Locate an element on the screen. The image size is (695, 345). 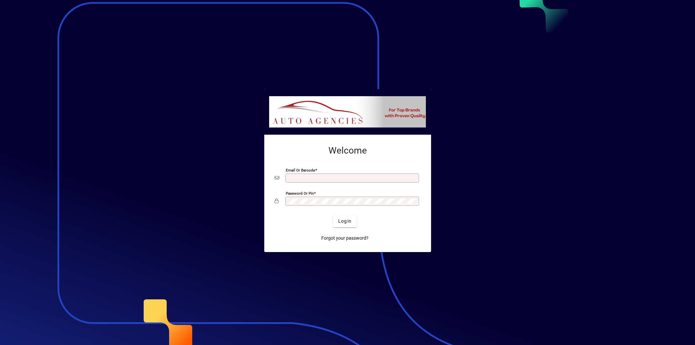
button: Login is located at coordinates (345, 221).